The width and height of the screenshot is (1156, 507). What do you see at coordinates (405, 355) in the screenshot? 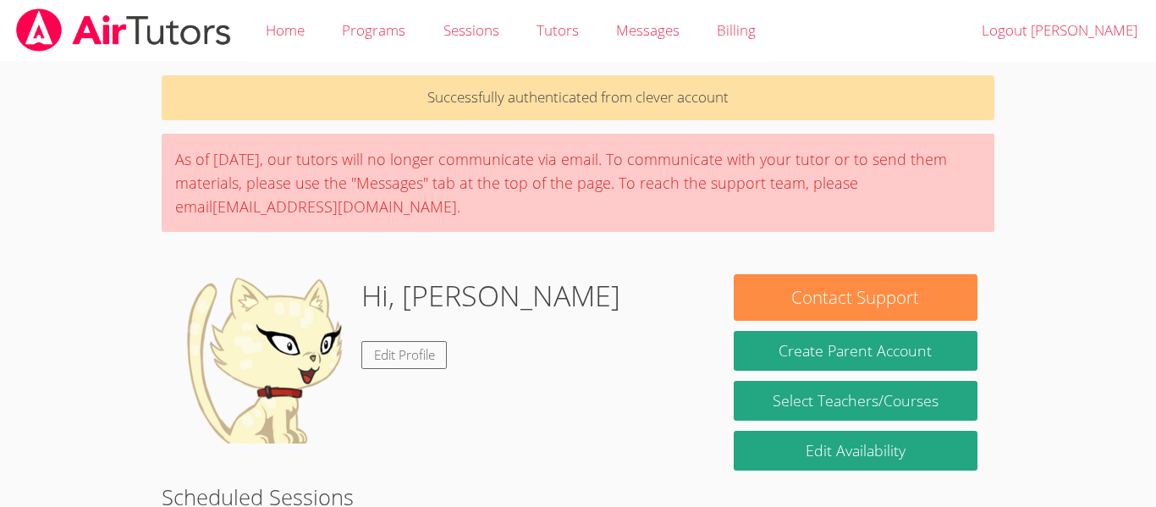
I see `a: Edit Profile` at bounding box center [405, 355].